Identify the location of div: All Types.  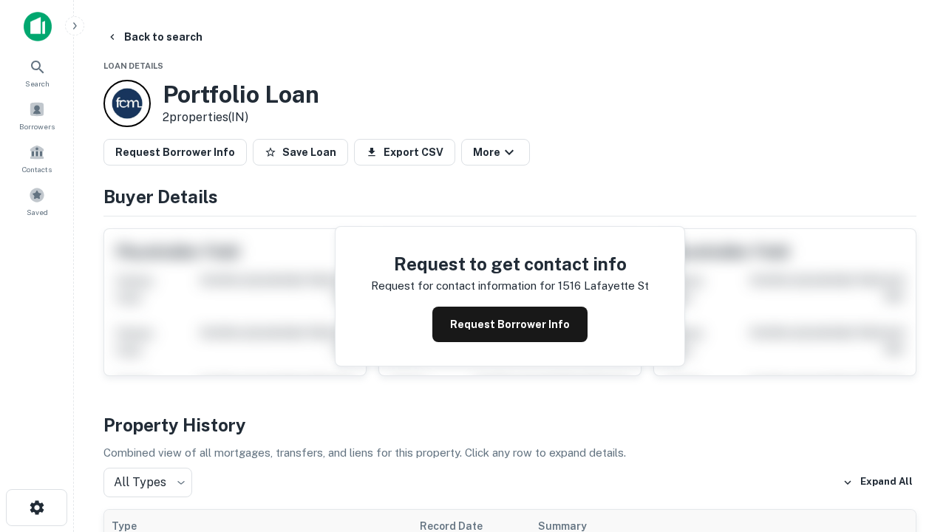
(148, 482).